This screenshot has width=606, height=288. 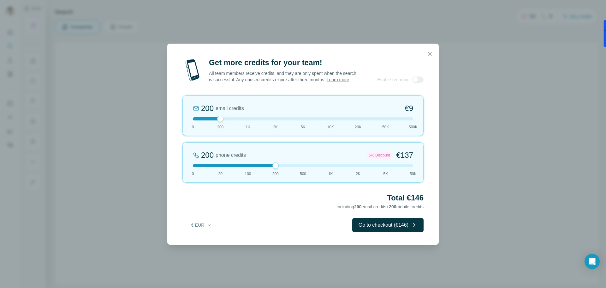 What do you see at coordinates (380, 207) in the screenshot?
I see `span: Including email credits + mobile credits` at bounding box center [380, 207].